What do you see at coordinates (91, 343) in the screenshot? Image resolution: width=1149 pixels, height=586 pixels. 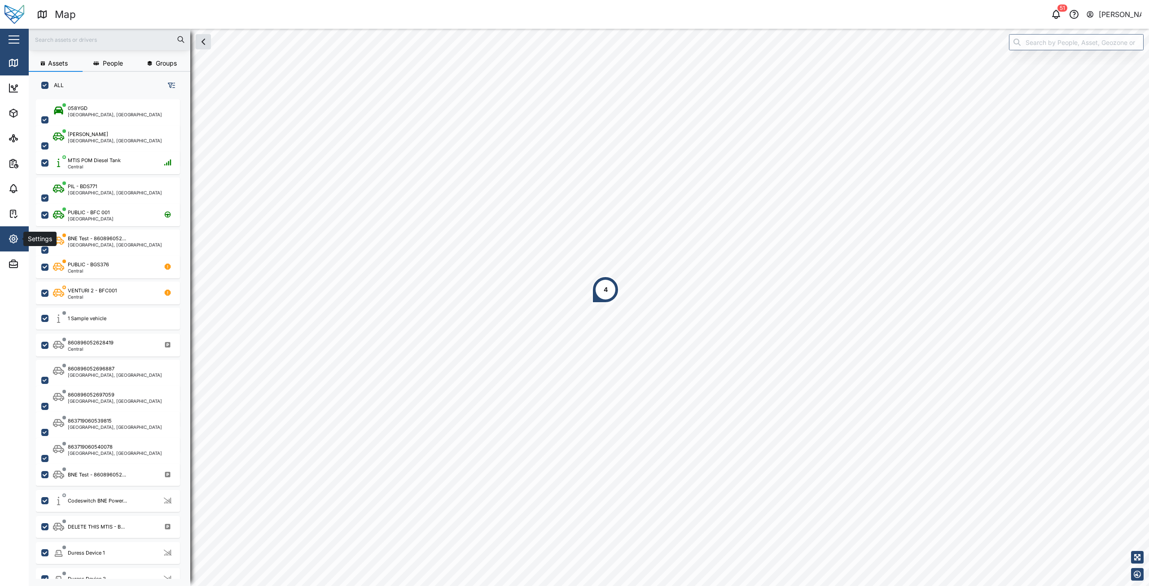 I see `div: 860896052628419` at bounding box center [91, 343].